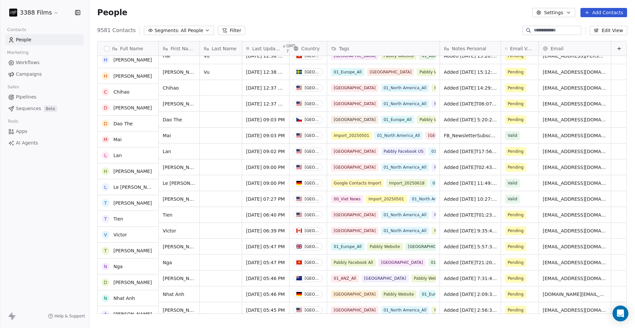 The image size is (635, 328). I want to click on div: Last Updated DateGMT-7, so click(265, 48).